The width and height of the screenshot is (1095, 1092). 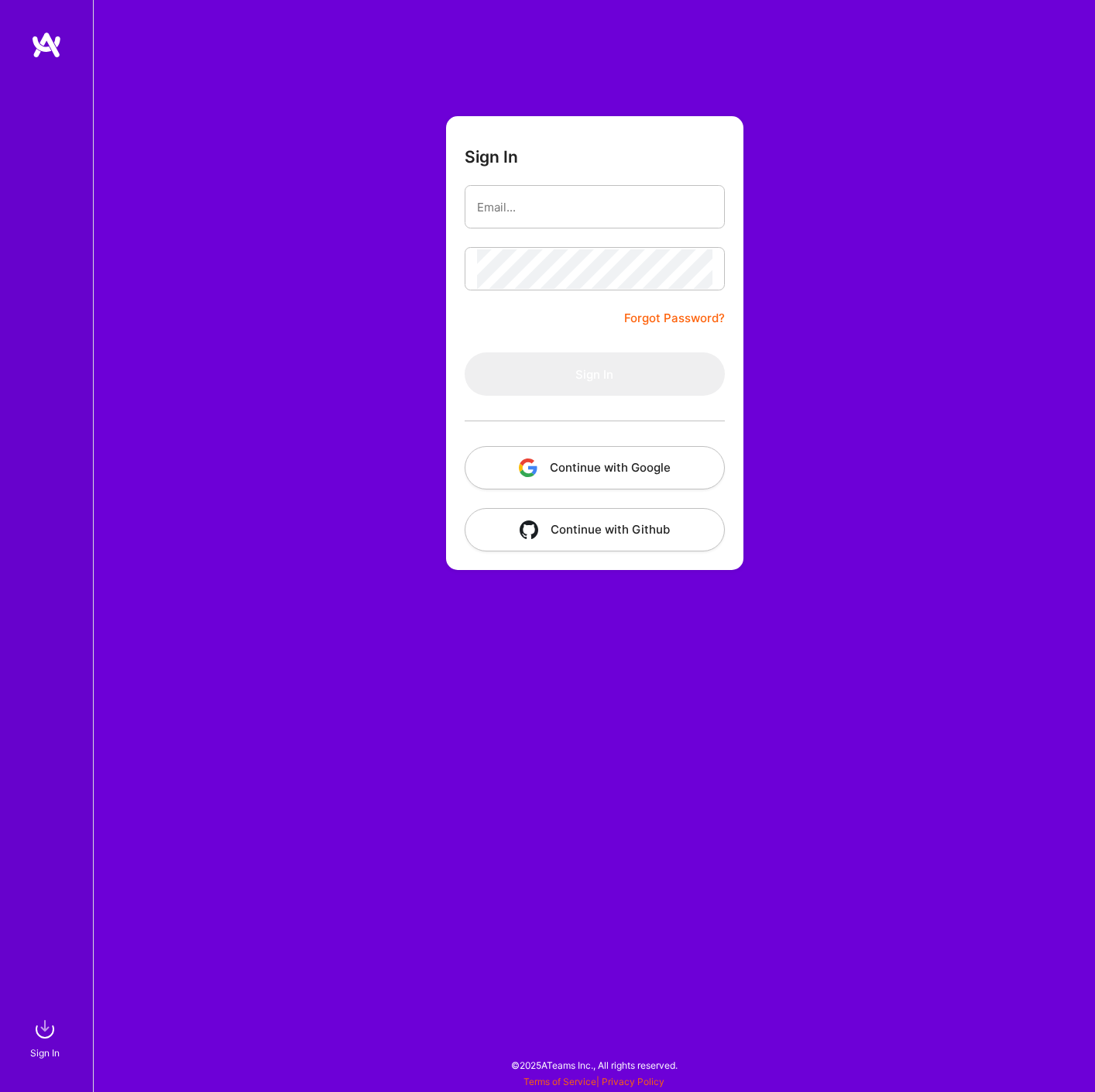 I want to click on div: Sign In, so click(x=45, y=1053).